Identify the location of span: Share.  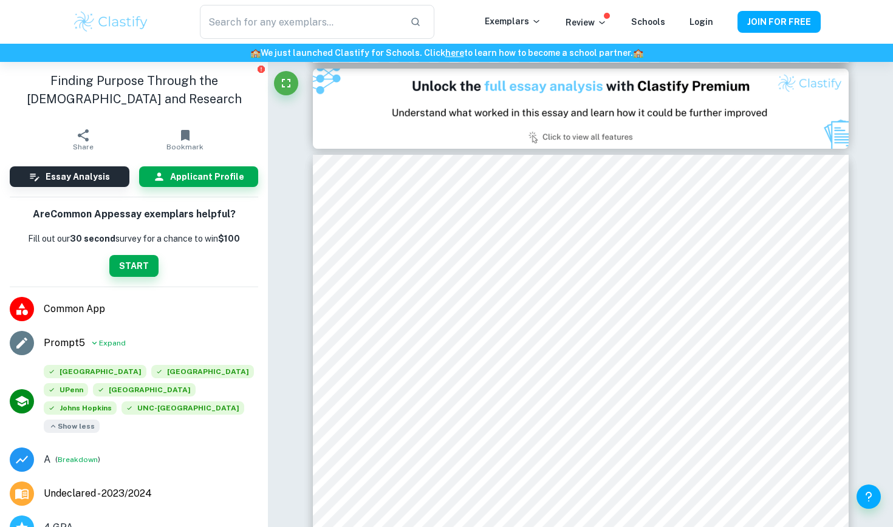
(83, 147).